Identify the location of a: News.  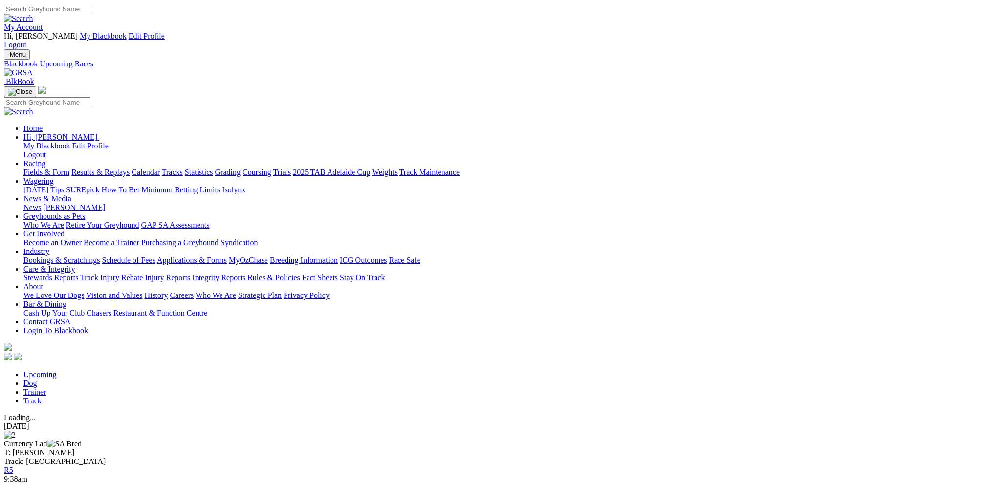
(32, 207).